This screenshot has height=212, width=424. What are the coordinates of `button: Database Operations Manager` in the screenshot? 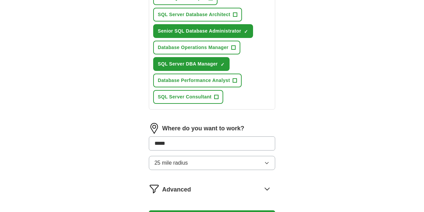 It's located at (197, 47).